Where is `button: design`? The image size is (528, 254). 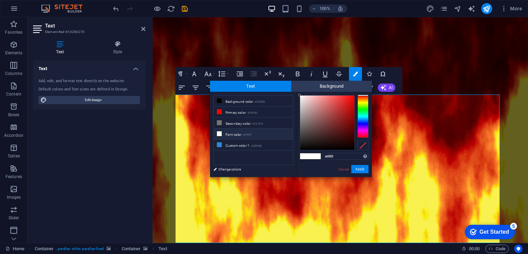
button: design is located at coordinates (431, 9).